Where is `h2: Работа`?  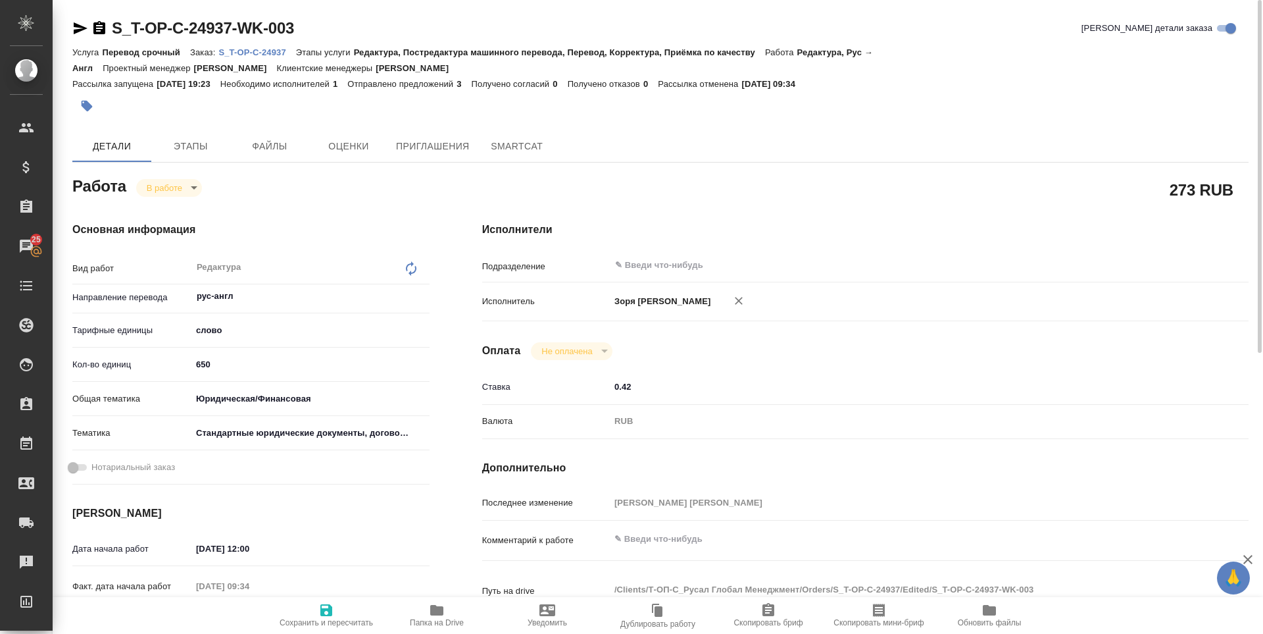 h2: Работа is located at coordinates (99, 185).